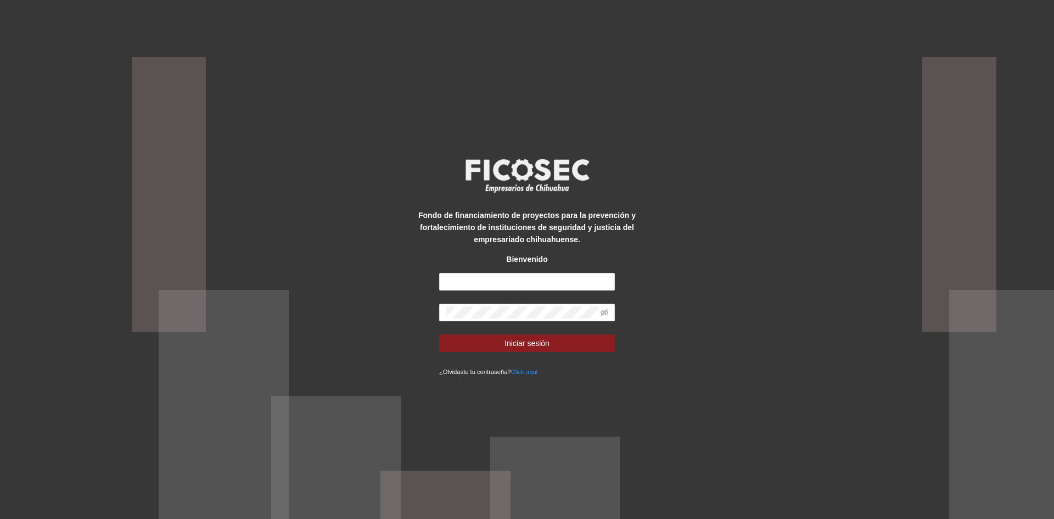 The width and height of the screenshot is (1054, 519). What do you see at coordinates (604, 312) in the screenshot?
I see `span: eye-invisible` at bounding box center [604, 312].